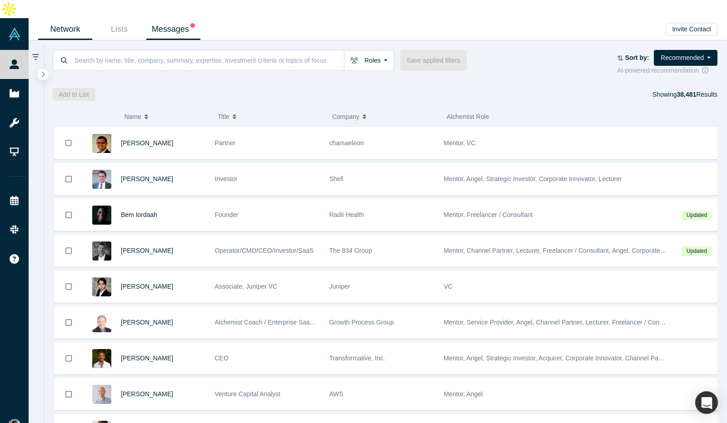 This screenshot has height=423, width=727. I want to click on span: Company, so click(346, 117).